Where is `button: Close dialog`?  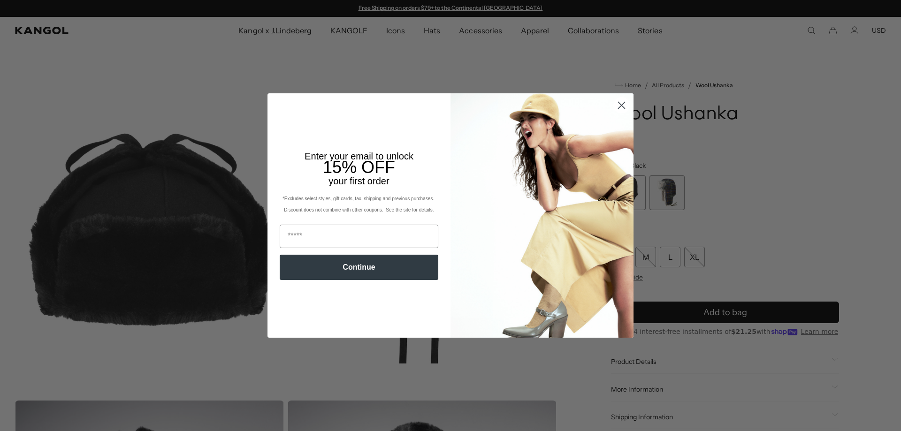
button: Close dialog is located at coordinates (621, 105).